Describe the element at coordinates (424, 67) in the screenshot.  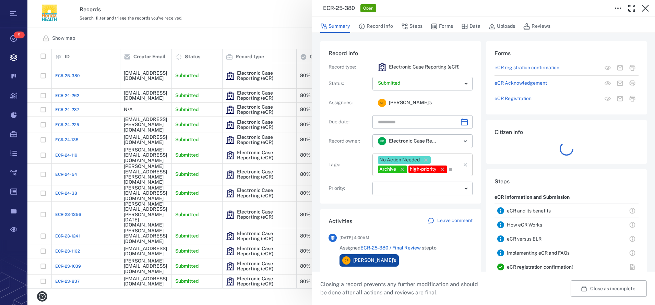
I see `p: Electronic Case Reporting (eCR)` at that location.